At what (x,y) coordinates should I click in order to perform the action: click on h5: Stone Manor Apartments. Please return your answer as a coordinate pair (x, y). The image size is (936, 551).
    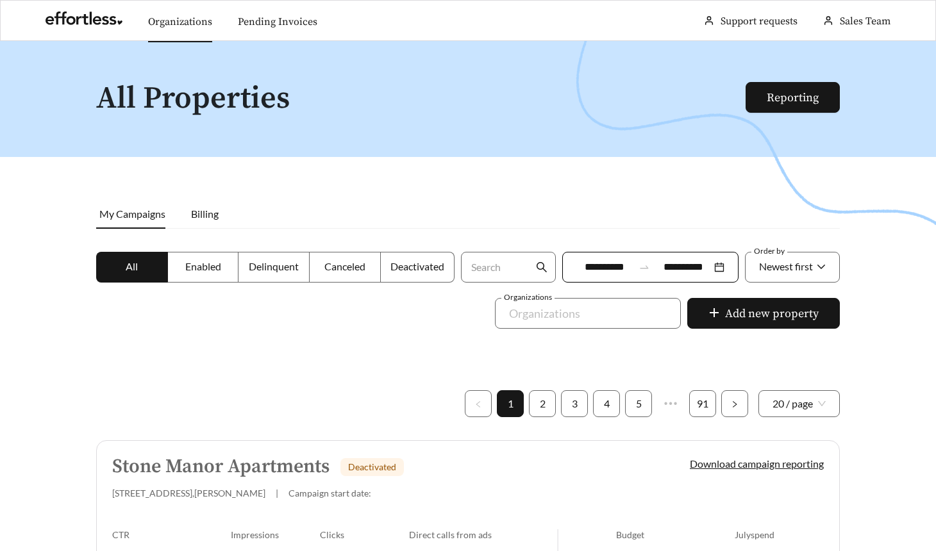
    Looking at the image, I should click on (221, 467).